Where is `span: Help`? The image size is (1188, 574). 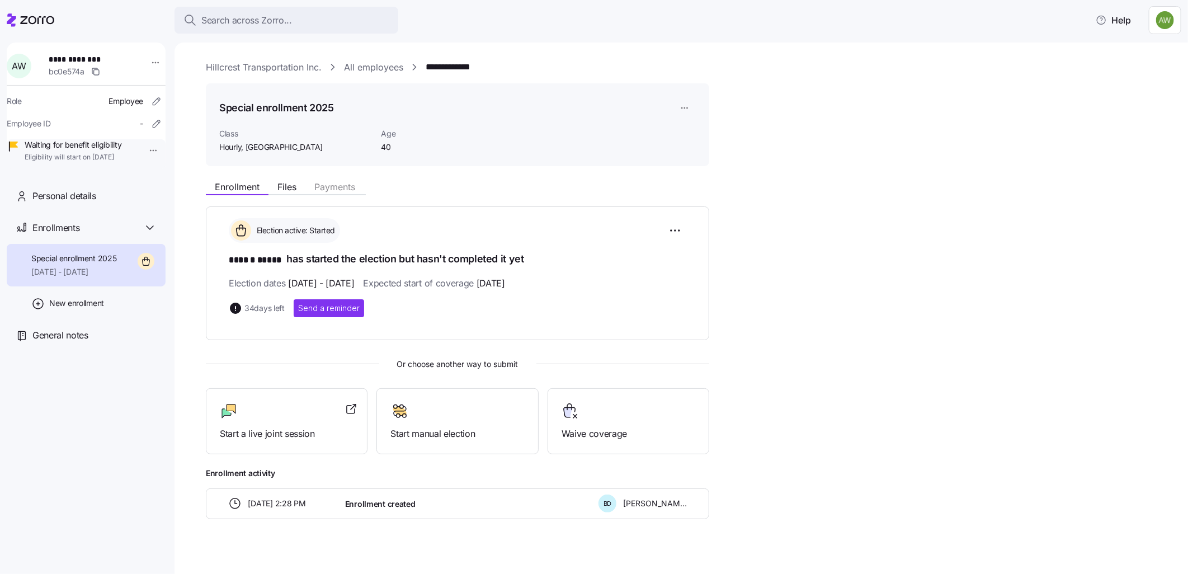
span: Help is located at coordinates (1113, 20).